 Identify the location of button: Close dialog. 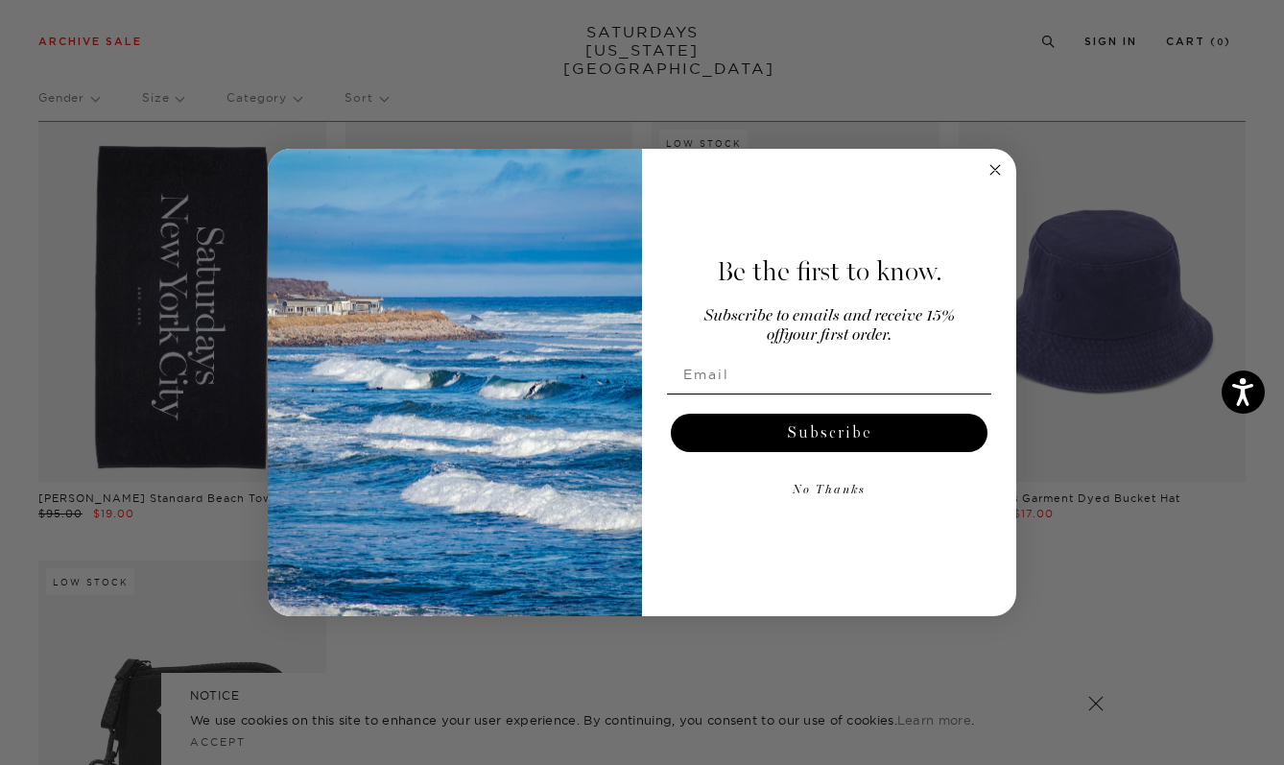
(995, 170).